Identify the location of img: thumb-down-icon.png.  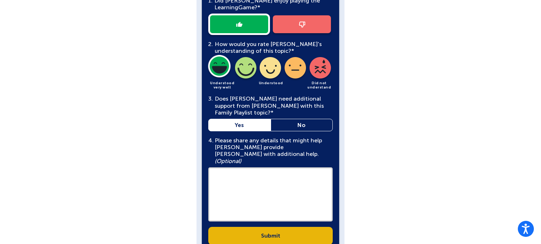
(302, 24).